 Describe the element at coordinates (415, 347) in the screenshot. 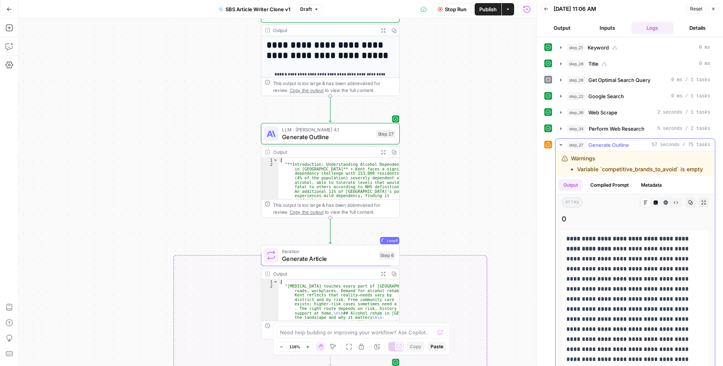

I see `span: Copy` at that location.